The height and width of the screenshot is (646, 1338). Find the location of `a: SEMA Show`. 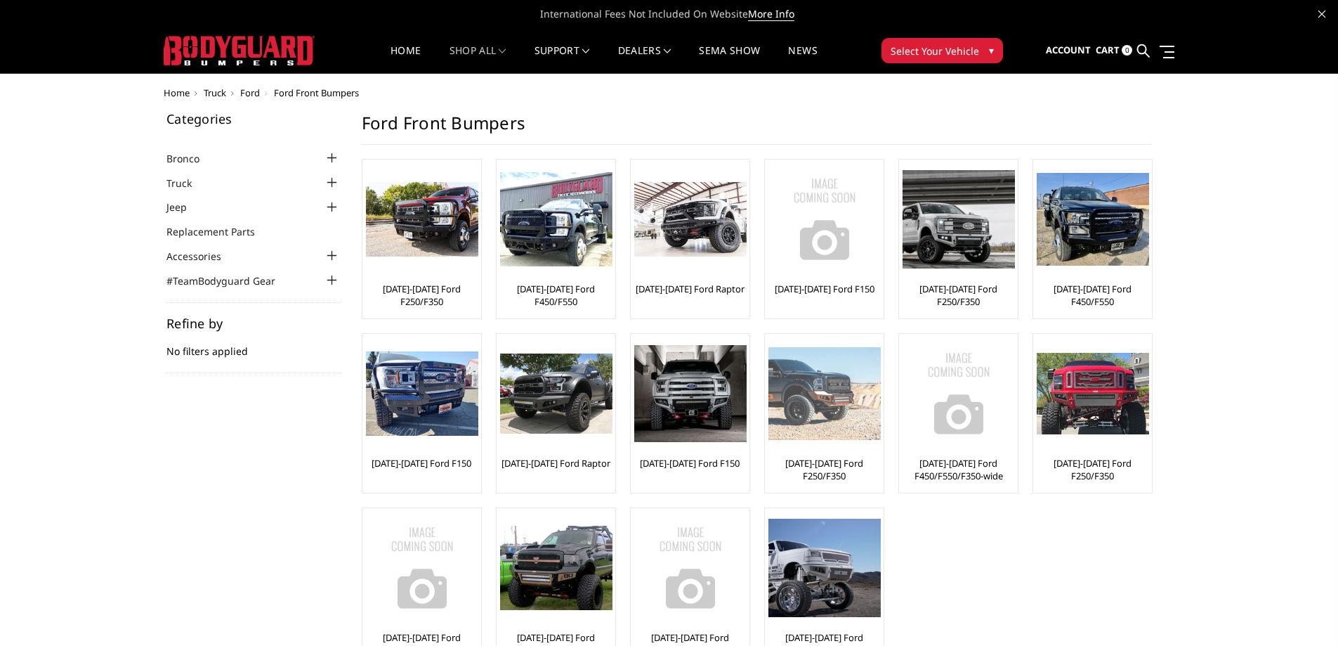

a: SEMA Show is located at coordinates (729, 59).